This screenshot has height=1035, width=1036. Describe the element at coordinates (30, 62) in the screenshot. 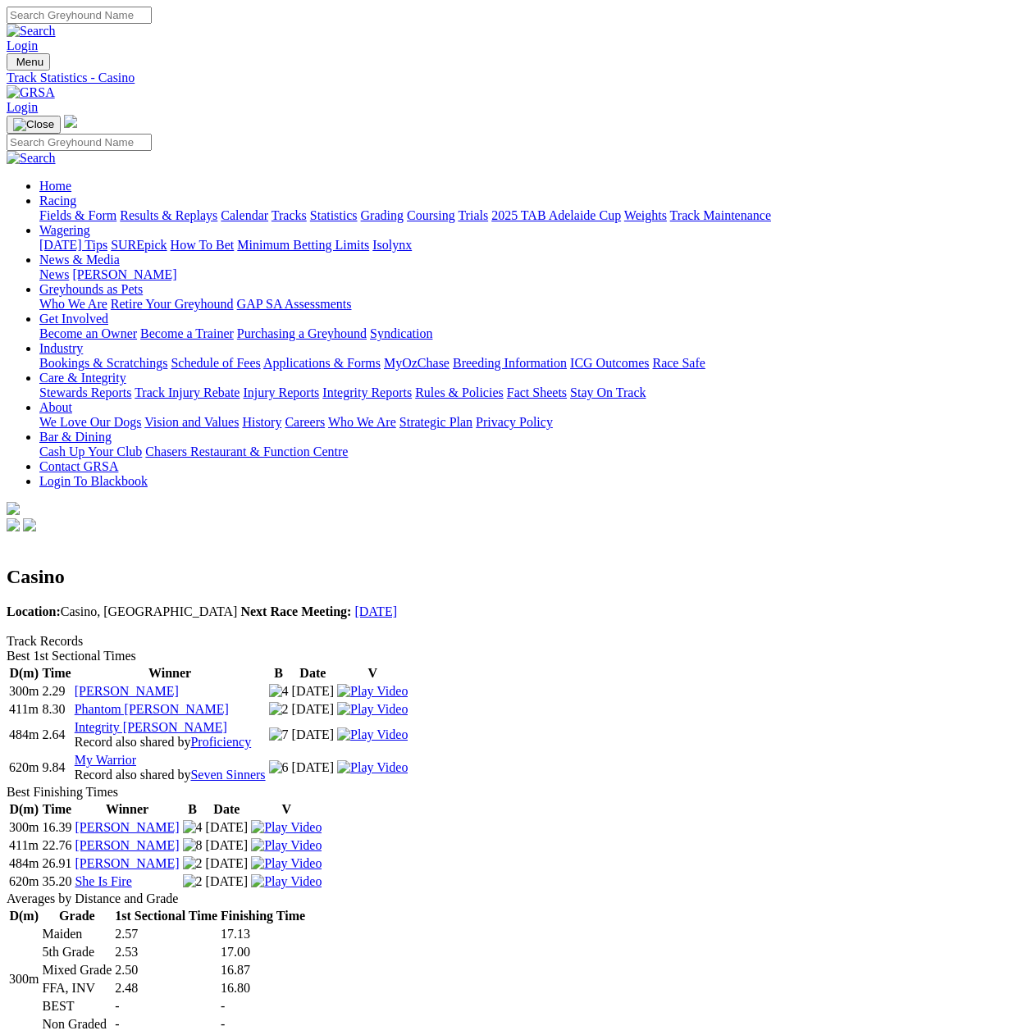

I see `span: Menu` at that location.